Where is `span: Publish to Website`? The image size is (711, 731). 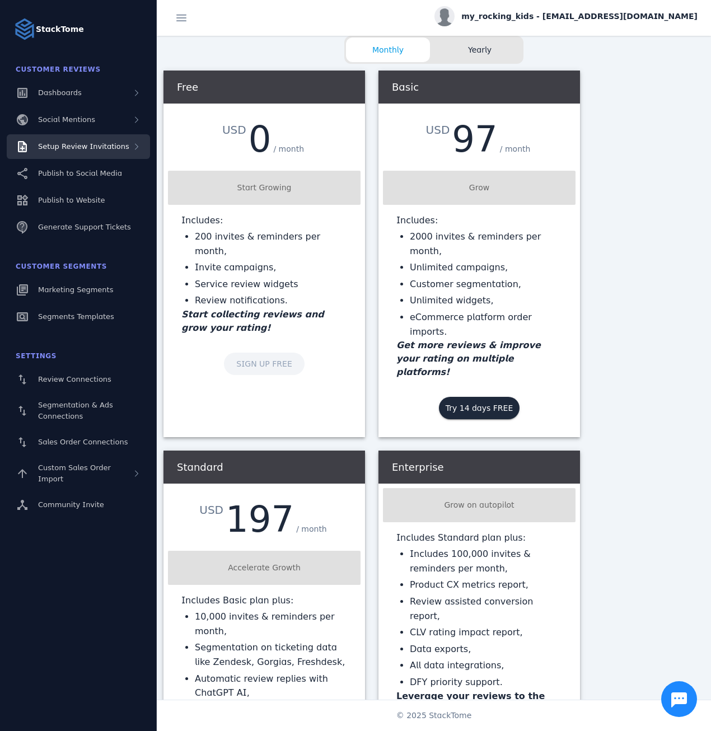 span: Publish to Website is located at coordinates (71, 200).